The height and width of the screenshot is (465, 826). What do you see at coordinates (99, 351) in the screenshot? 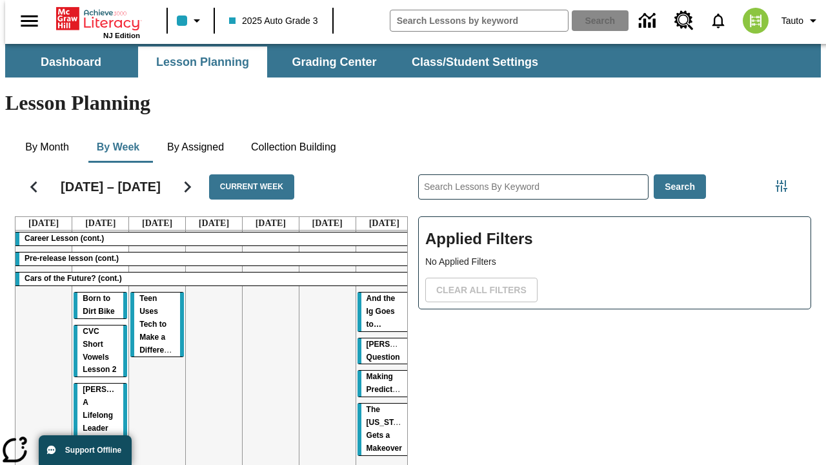
I see `span: CVC Short Vowels Lesson 2` at bounding box center [99, 351].